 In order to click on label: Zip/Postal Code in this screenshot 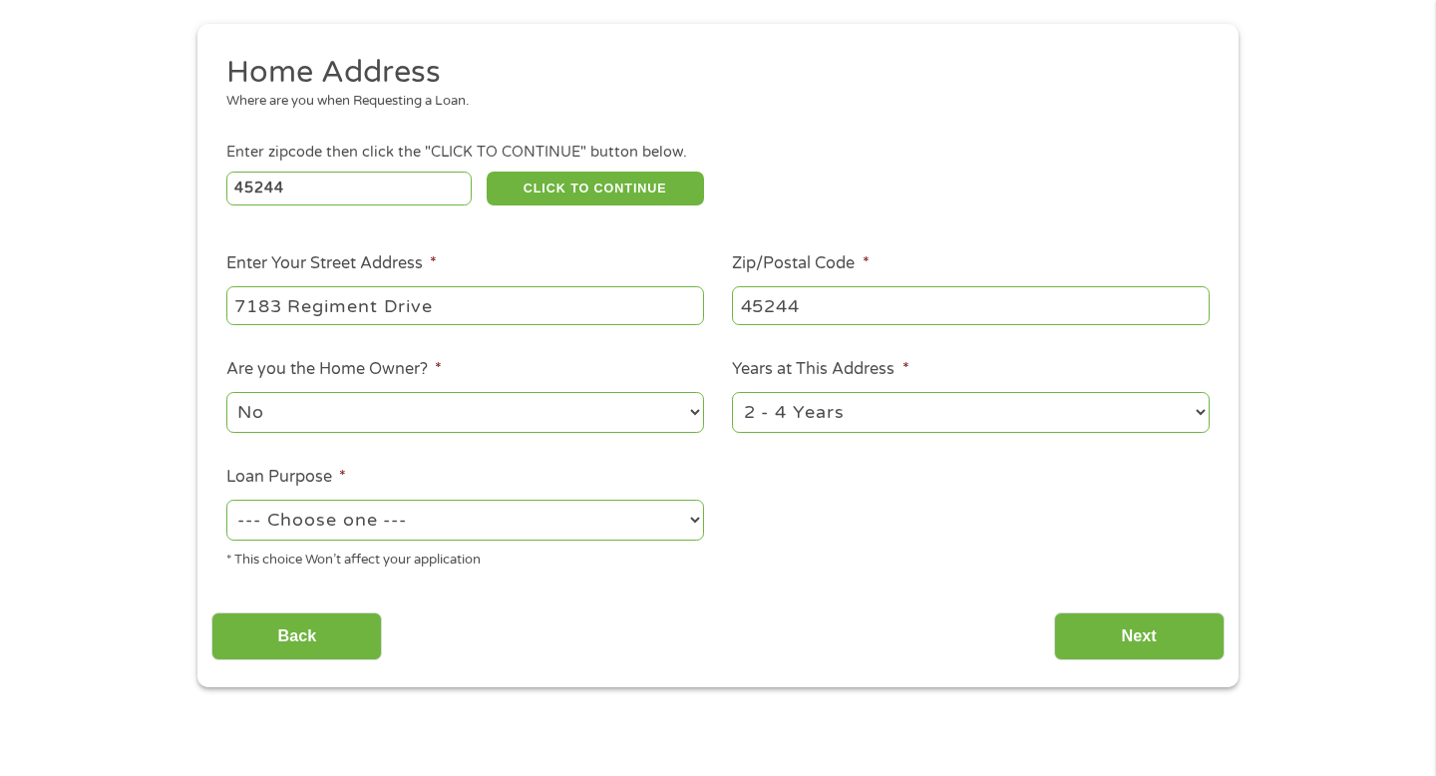, I will do `click(800, 263)`.